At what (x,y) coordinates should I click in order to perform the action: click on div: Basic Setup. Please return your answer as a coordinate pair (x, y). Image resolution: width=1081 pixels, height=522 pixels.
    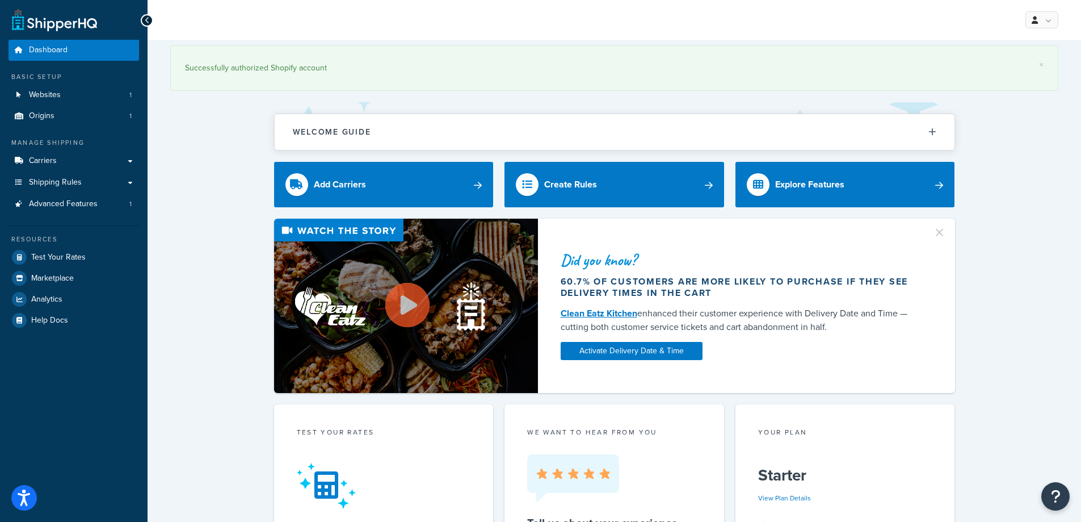
    Looking at the image, I should click on (74, 77).